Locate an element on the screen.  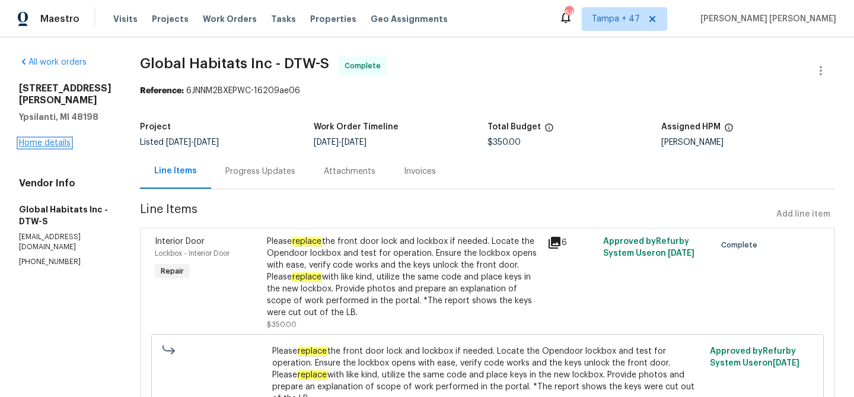
span: Properties is located at coordinates (333, 19).